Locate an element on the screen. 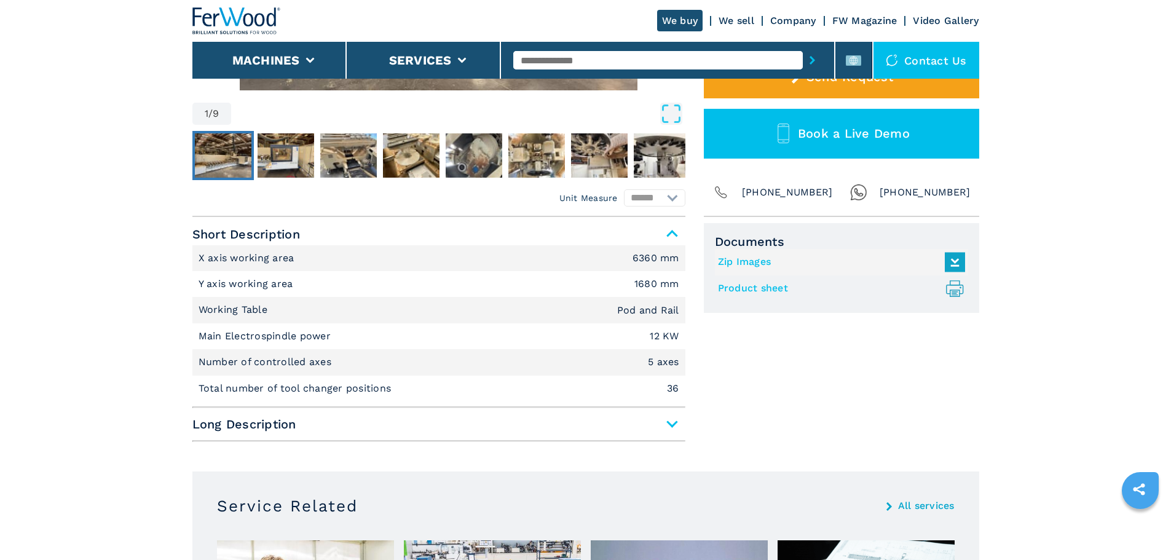 This screenshot has width=1171, height=560. img: 166a703bfba4a1a79ad0b7d2c97e4242 is located at coordinates (662, 156).